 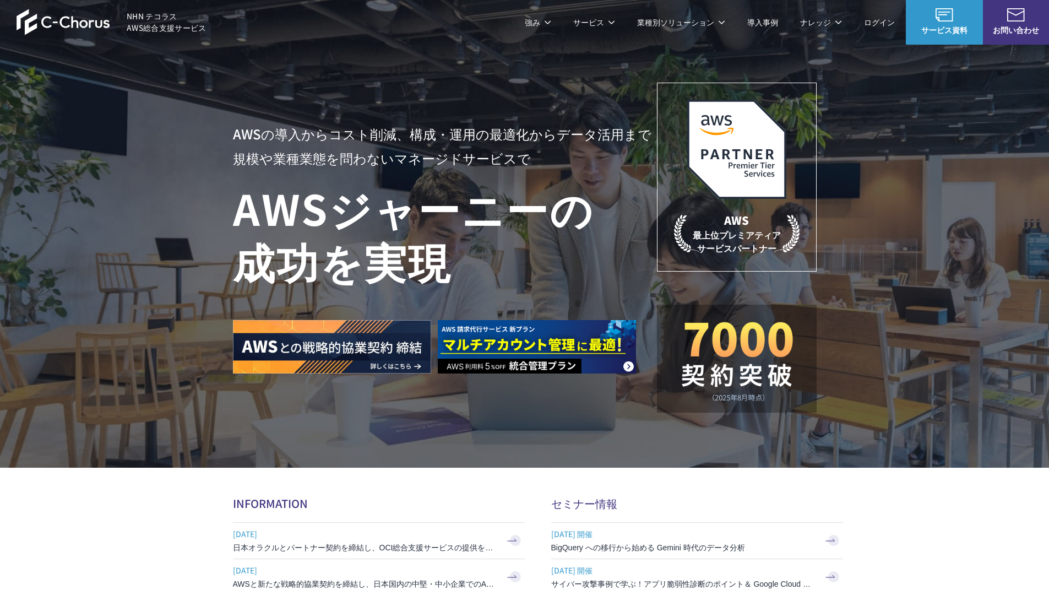 I want to click on h3: サイバー攻撃事例で学ぶ！アプリ脆弱性診断のポイント＆ Google Cloud セキュリティ対策, so click(x=684, y=584).